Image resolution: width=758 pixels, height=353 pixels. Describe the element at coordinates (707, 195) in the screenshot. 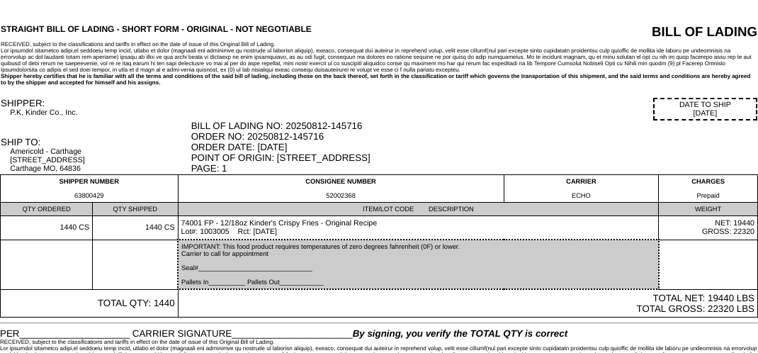

I see `div: Prepaid` at that location.